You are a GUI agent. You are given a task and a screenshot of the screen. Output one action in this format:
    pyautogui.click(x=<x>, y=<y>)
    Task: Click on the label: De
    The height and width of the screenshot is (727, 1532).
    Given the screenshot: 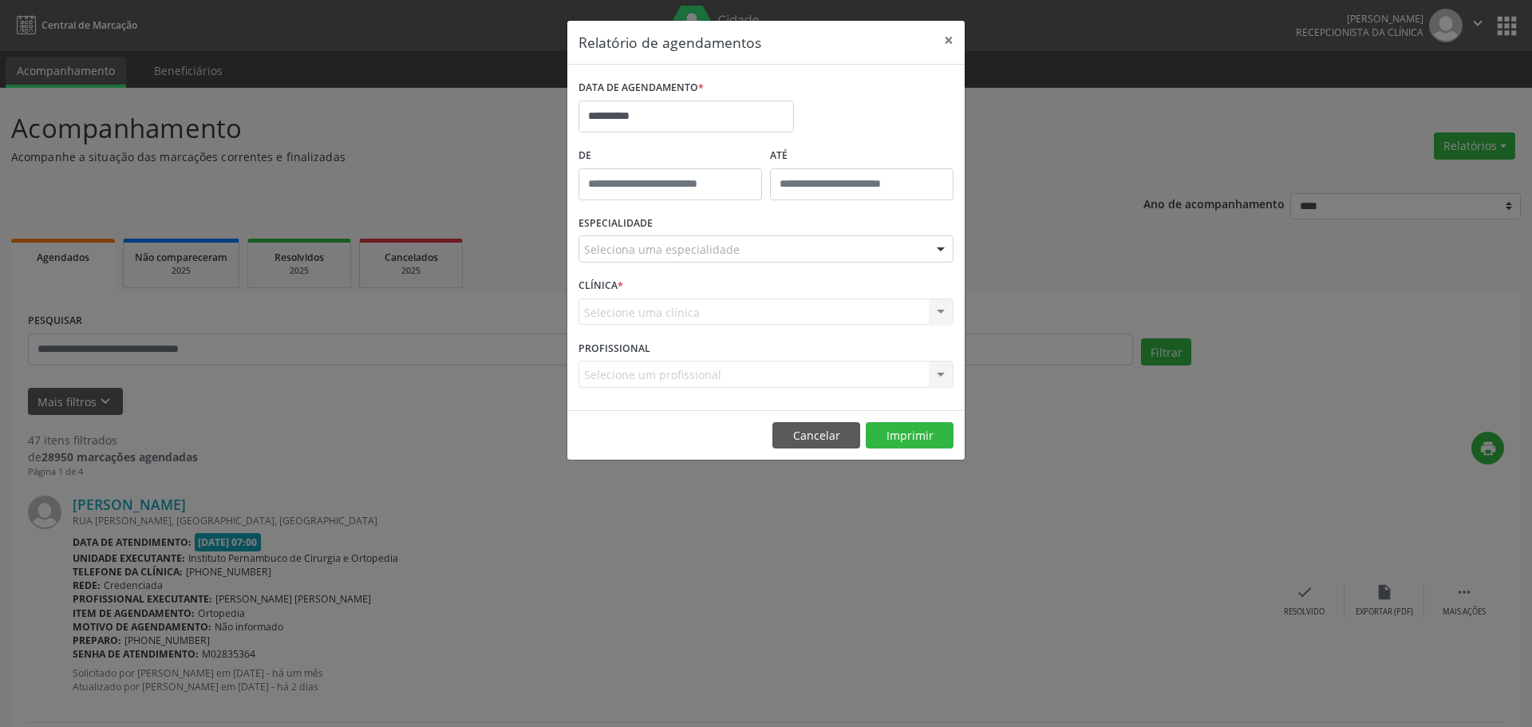 What is the action you would take?
    pyautogui.click(x=670, y=156)
    